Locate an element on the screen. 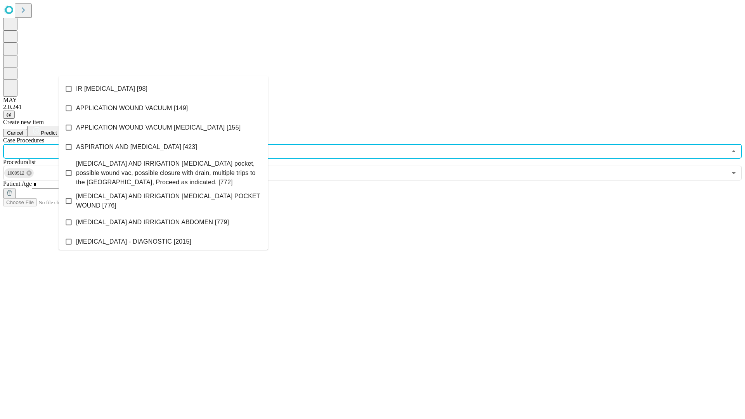 The image size is (745, 419). span: Predict is located at coordinates (49, 133).